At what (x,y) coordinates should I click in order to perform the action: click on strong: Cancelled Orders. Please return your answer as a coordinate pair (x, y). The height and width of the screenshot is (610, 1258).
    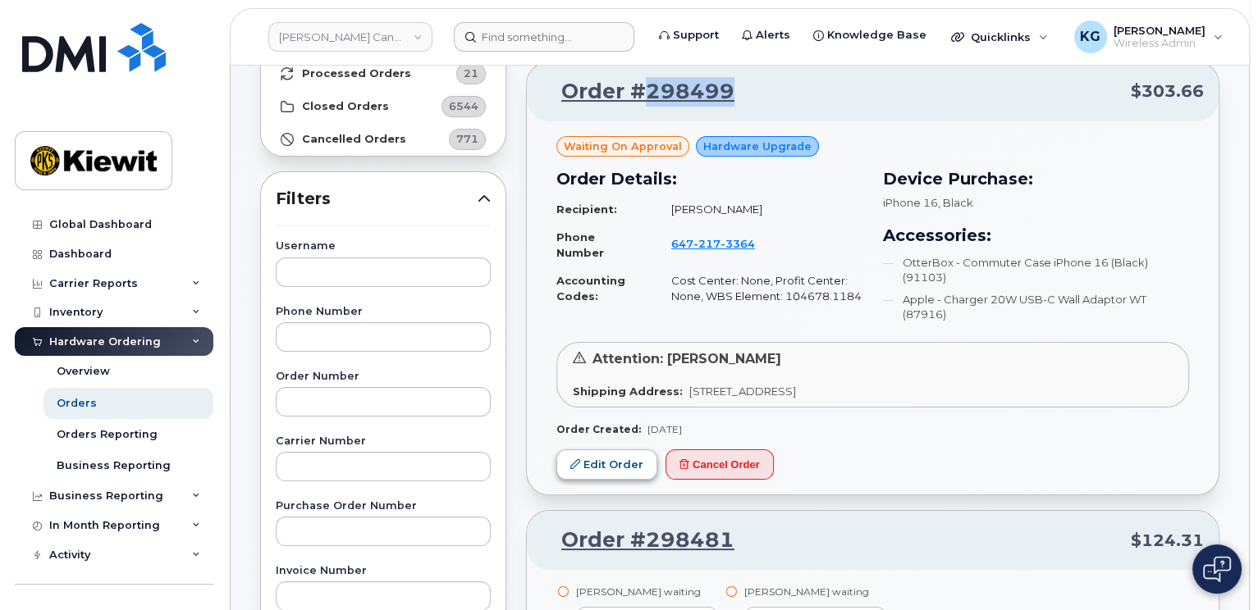
    Looking at the image, I should click on (354, 139).